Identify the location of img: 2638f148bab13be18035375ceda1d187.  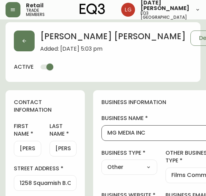
(128, 10).